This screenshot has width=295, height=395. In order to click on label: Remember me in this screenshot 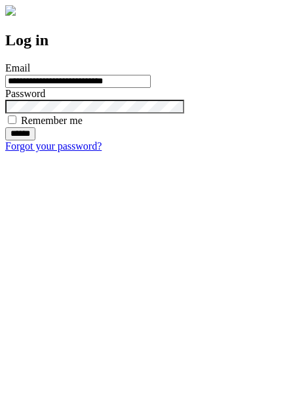, I will do `click(52, 120)`.